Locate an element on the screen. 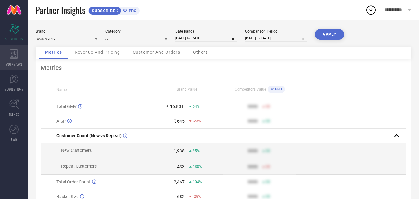  span: Metrics is located at coordinates (53, 52).